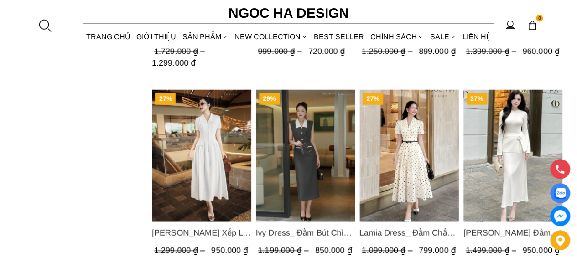 This screenshot has width=577, height=273. I want to click on a: LIÊN HỆ, so click(476, 37).